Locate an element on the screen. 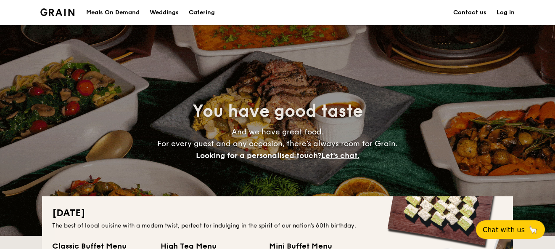 The image size is (555, 249). div: The best of local cuisine with a modern twist, perfect for indulging in the spirit of our nation’... is located at coordinates (278, 225).